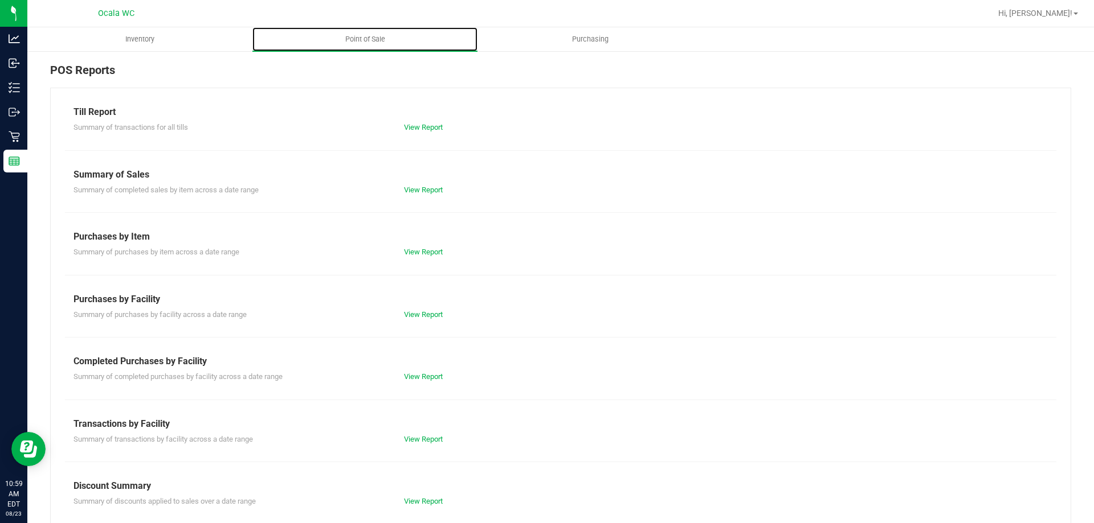  Describe the element at coordinates (14, 63) in the screenshot. I see `inline-svg: Inbound` at that location.